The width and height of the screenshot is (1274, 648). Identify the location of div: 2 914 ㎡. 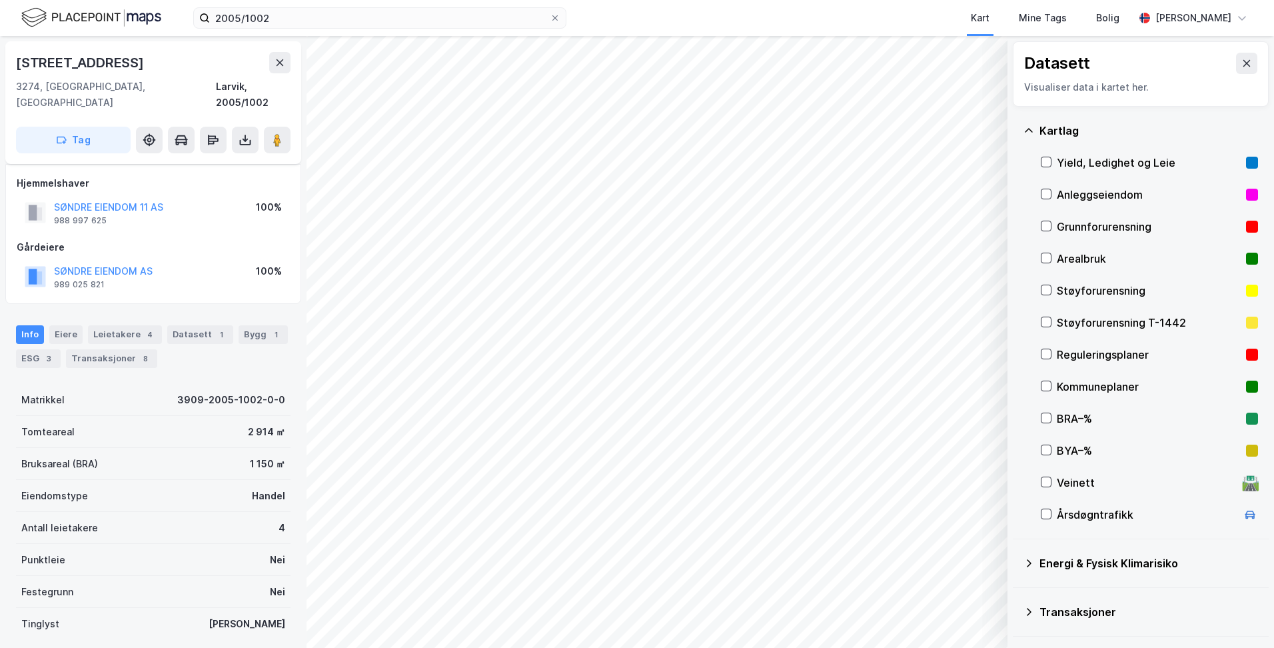
(267, 432).